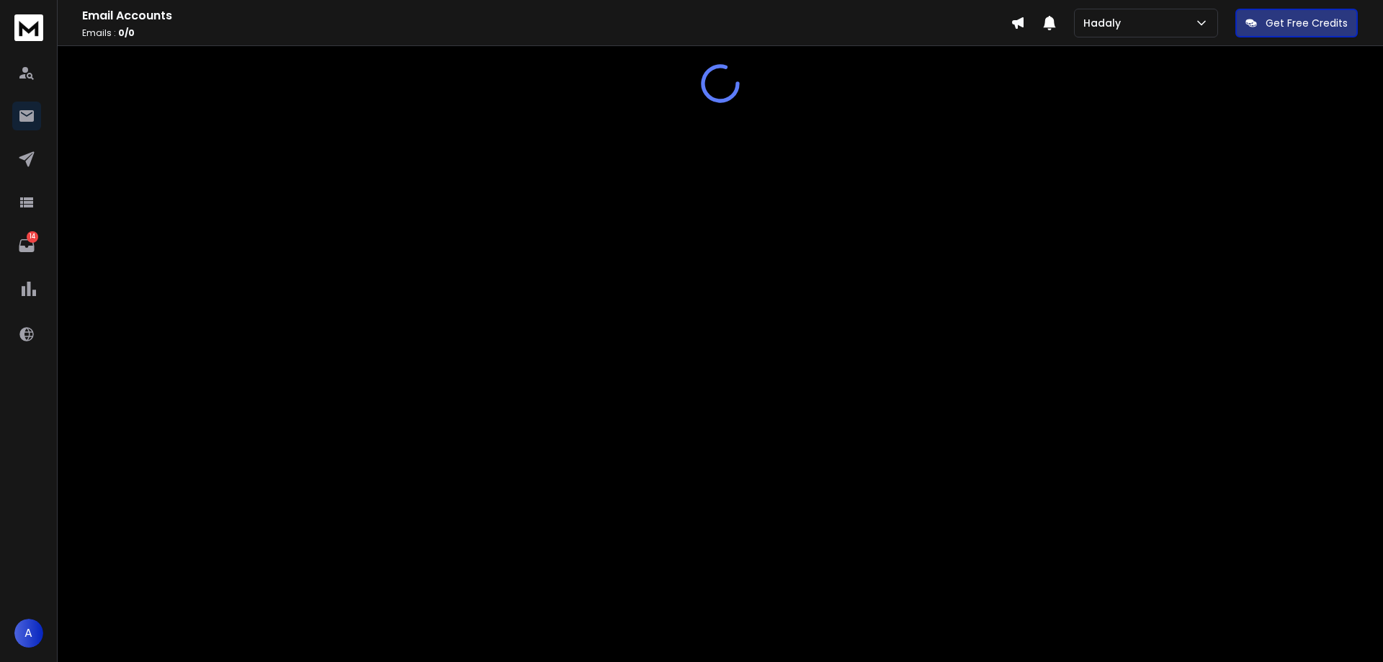  I want to click on button: Get Free Credits, so click(1296, 23).